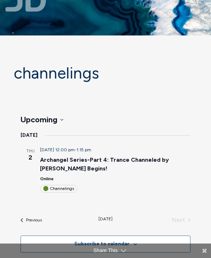 The width and height of the screenshot is (211, 258). Describe the element at coordinates (39, 119) in the screenshot. I see `span: Upcoming` at that location.